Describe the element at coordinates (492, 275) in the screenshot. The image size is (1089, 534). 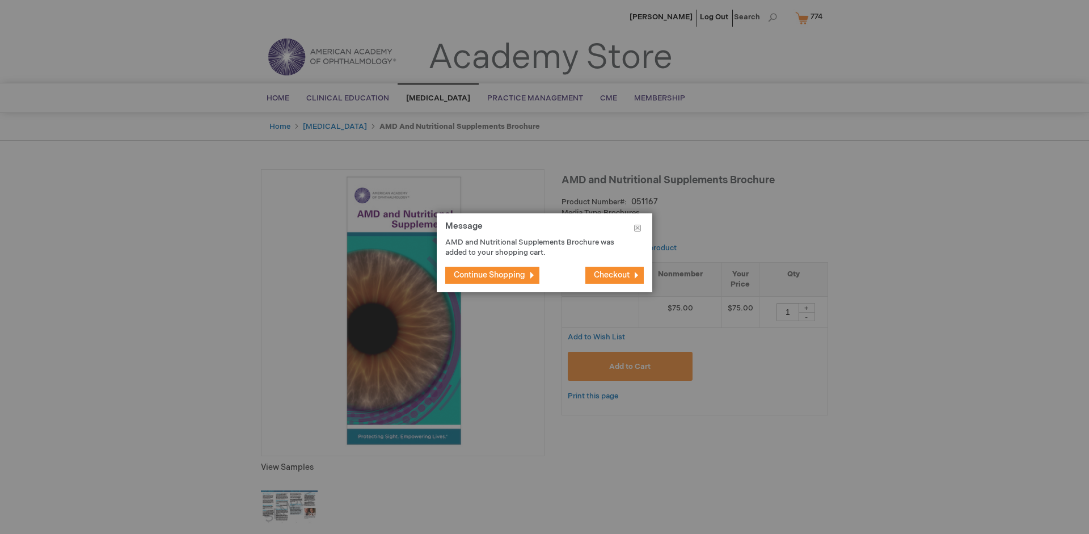
I see `button: Continue Shopping` at that location.